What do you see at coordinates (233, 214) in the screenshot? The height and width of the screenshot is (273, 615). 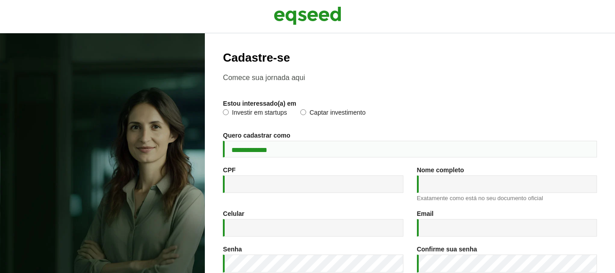 I see `label: Celular` at bounding box center [233, 214].